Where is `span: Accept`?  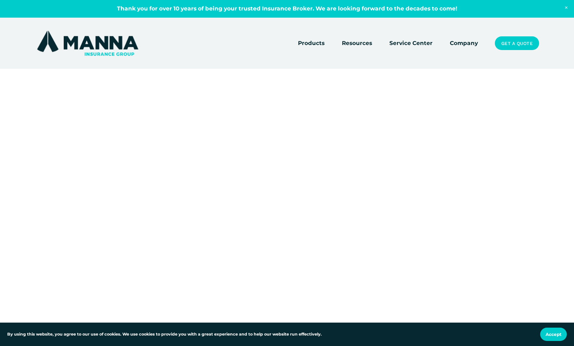 span: Accept is located at coordinates (553, 334).